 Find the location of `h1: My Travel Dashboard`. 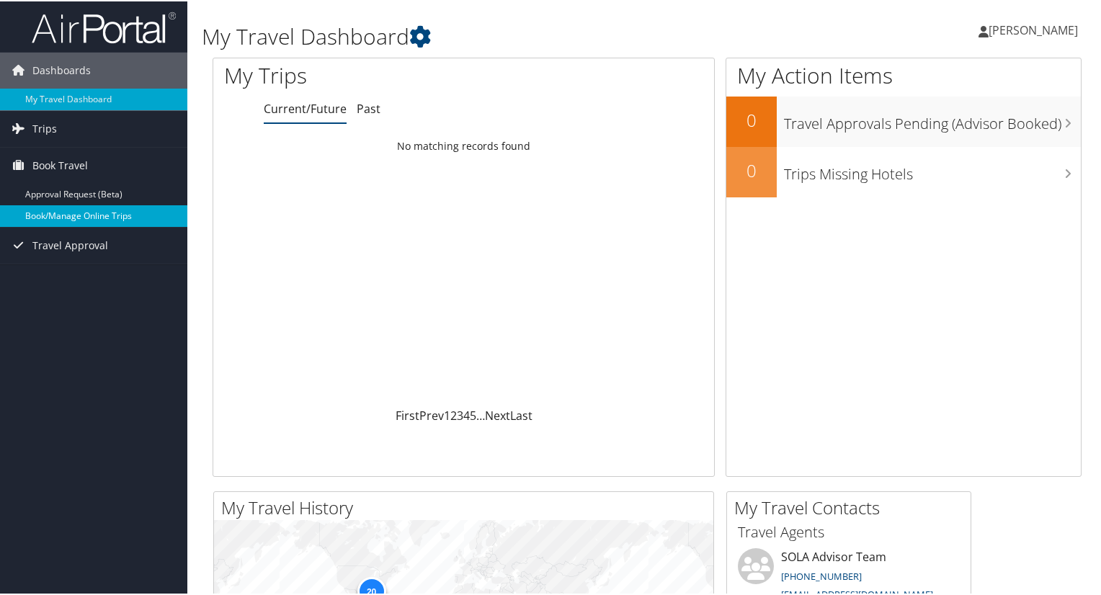

h1: My Travel Dashboard is located at coordinates (499, 35).